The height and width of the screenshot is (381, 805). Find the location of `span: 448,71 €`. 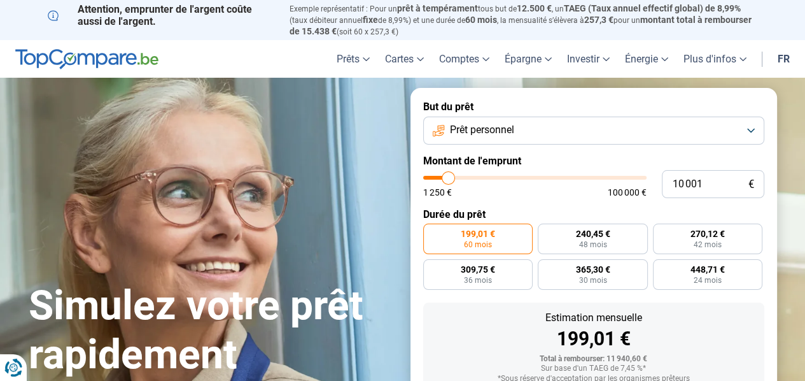

span: 448,71 € is located at coordinates (708, 269).